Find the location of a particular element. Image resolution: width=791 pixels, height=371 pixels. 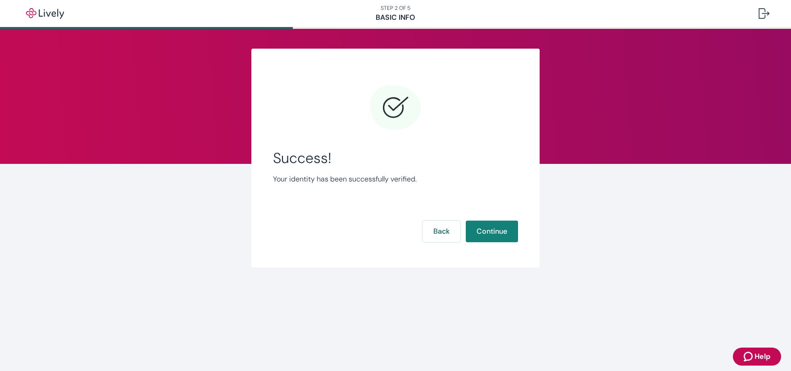

button: Back is located at coordinates (441, 232).